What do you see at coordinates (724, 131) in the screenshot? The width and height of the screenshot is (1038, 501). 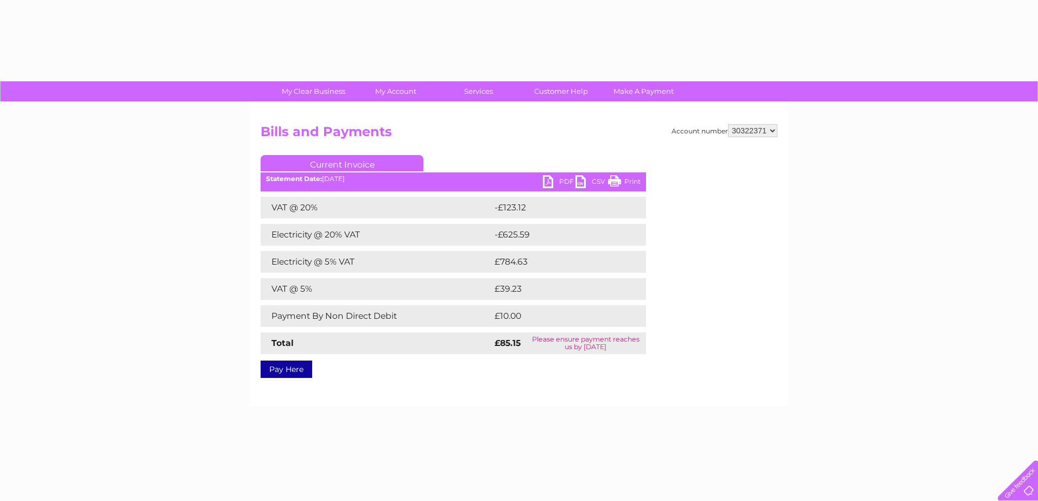 I see `div: Account number` at bounding box center [724, 131].